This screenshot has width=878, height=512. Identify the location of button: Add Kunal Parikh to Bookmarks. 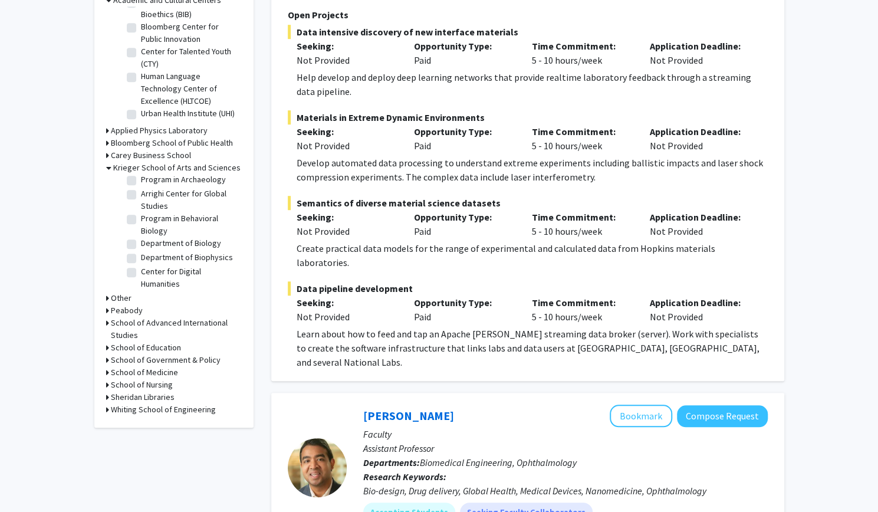
(641, 416).